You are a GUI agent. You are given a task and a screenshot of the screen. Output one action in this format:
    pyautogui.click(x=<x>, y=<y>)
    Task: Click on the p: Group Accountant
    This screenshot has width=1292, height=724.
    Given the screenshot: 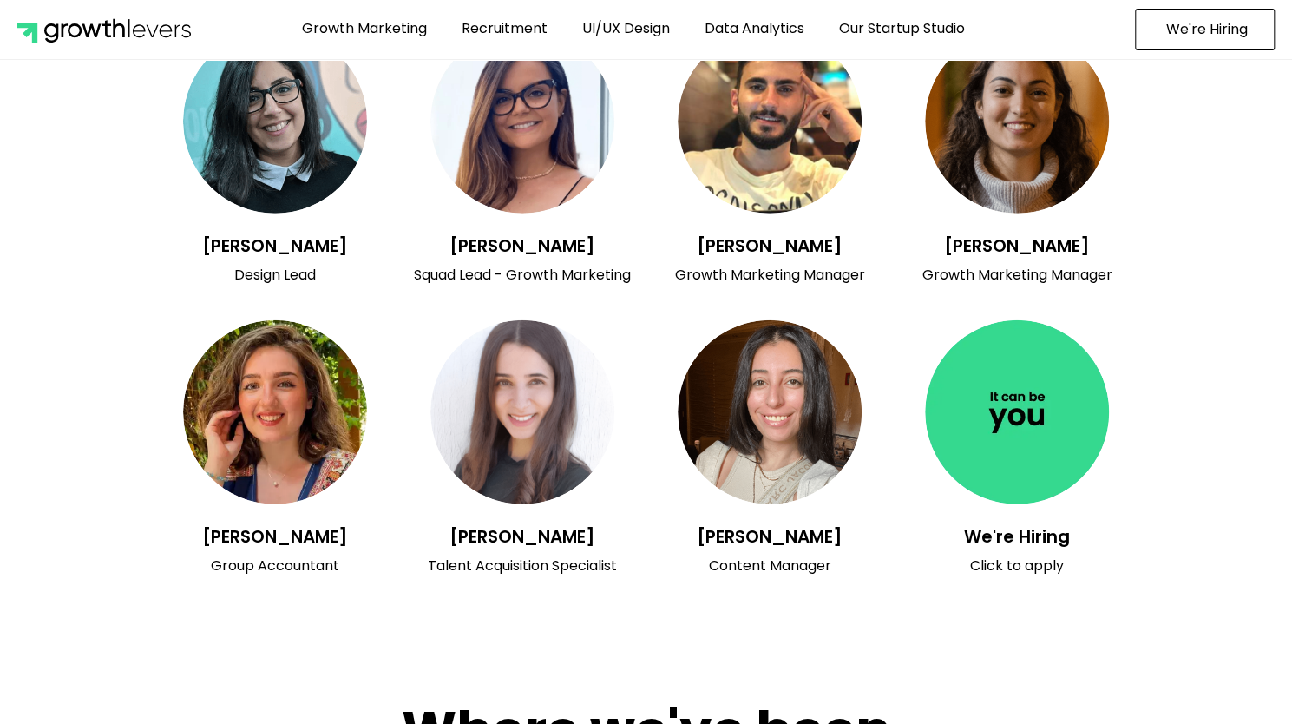 What is the action you would take?
    pyautogui.click(x=275, y=566)
    